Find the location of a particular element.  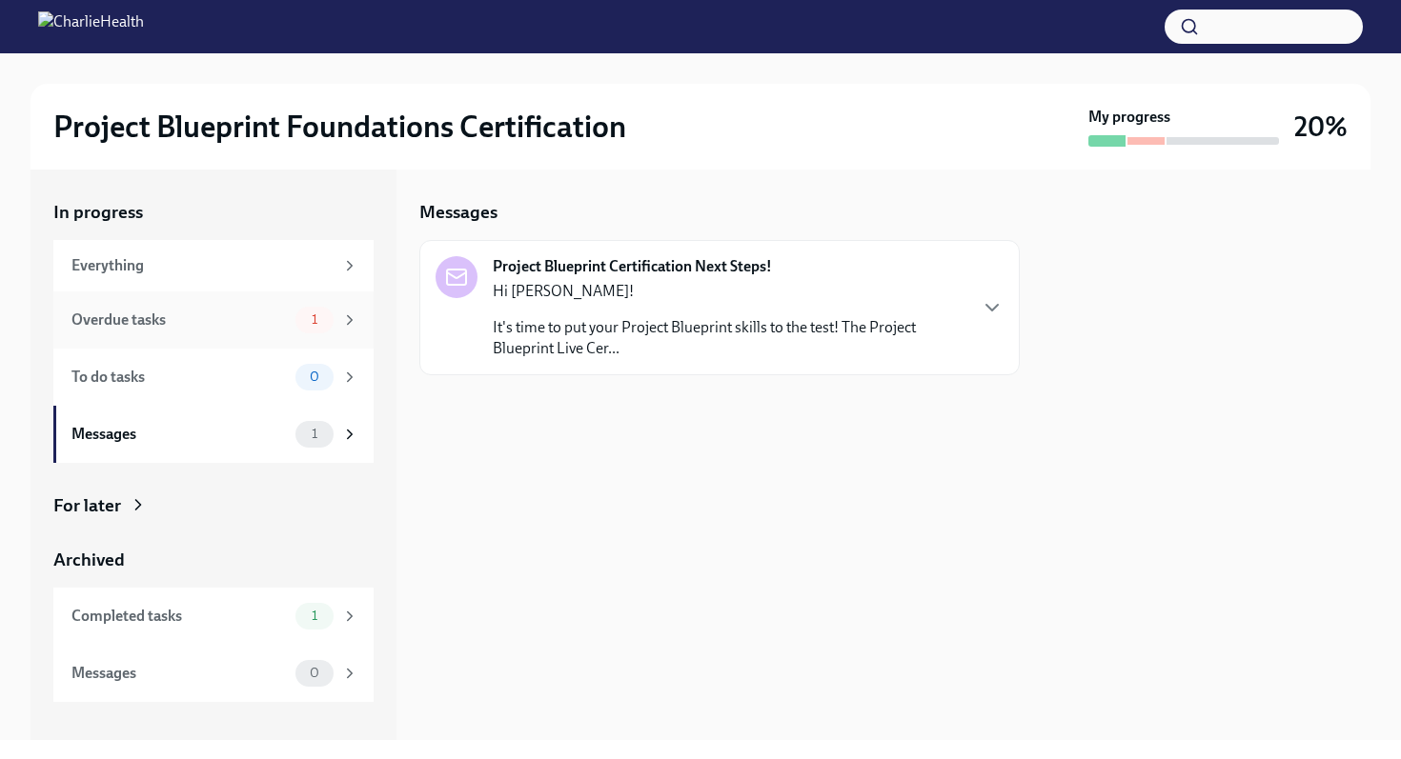

div: For later is located at coordinates (87, 506).